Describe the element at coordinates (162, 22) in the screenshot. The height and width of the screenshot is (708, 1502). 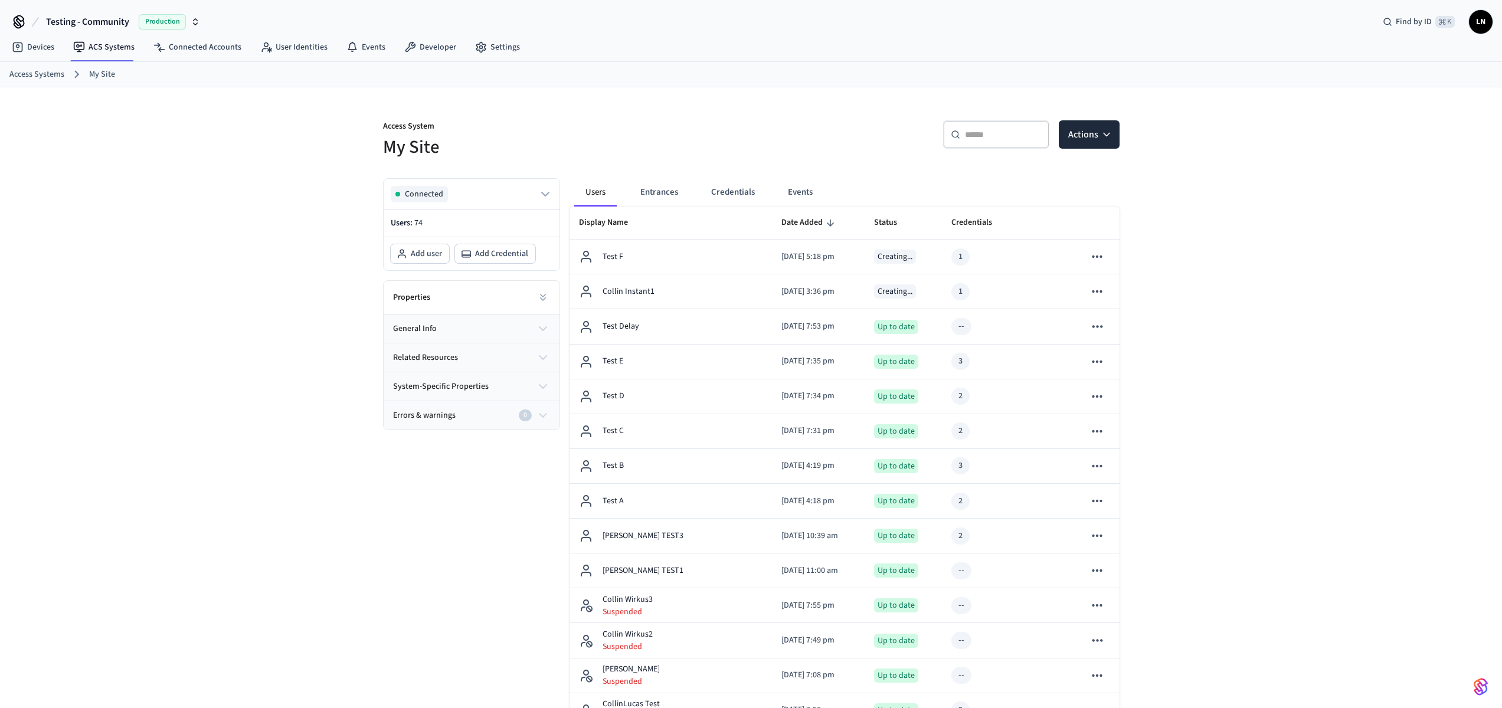
I see `span: Production` at that location.